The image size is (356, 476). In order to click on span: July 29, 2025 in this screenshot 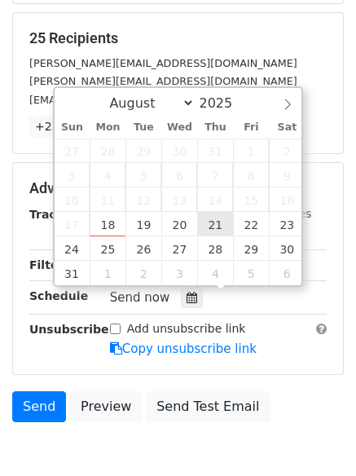, I will do `click(144, 151)`.